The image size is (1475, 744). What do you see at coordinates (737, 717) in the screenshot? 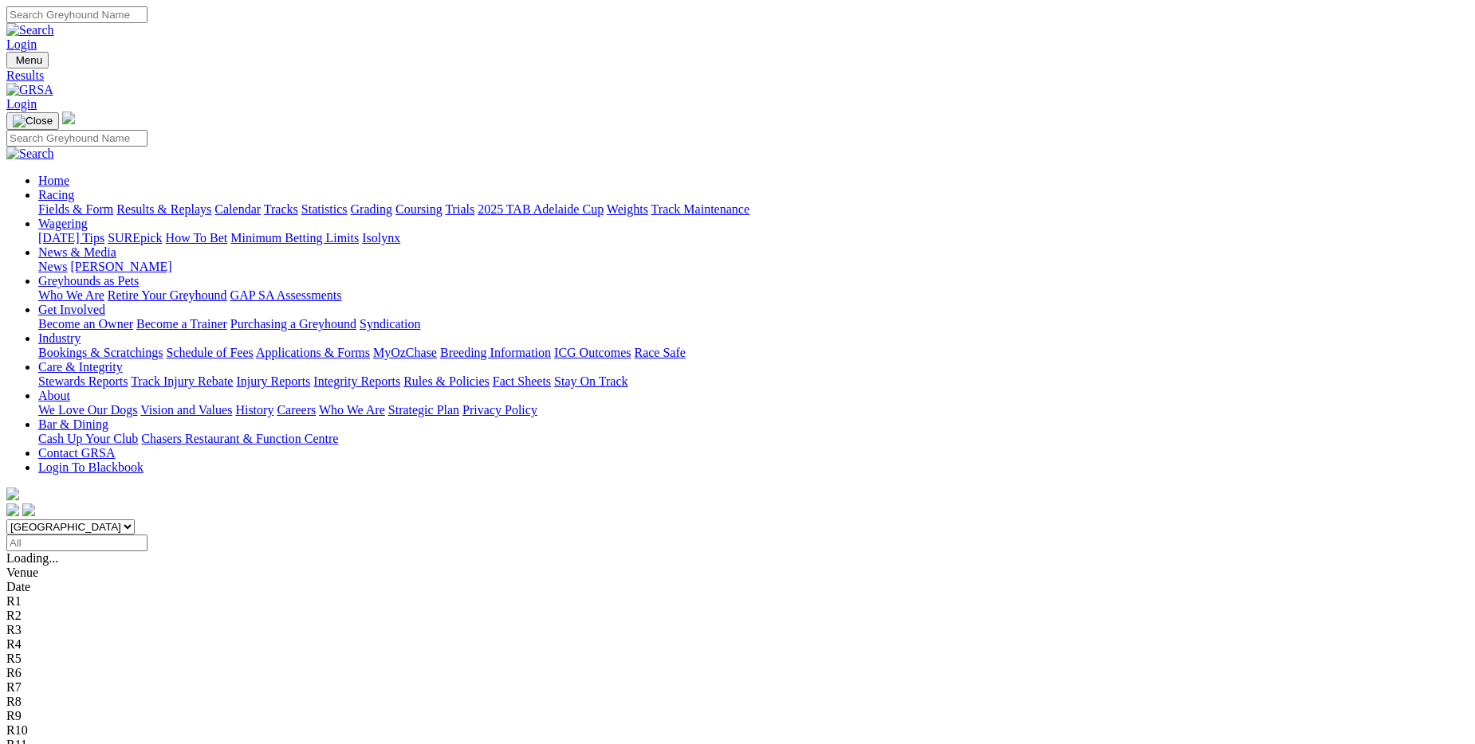
I see `div: R9` at bounding box center [737, 717].